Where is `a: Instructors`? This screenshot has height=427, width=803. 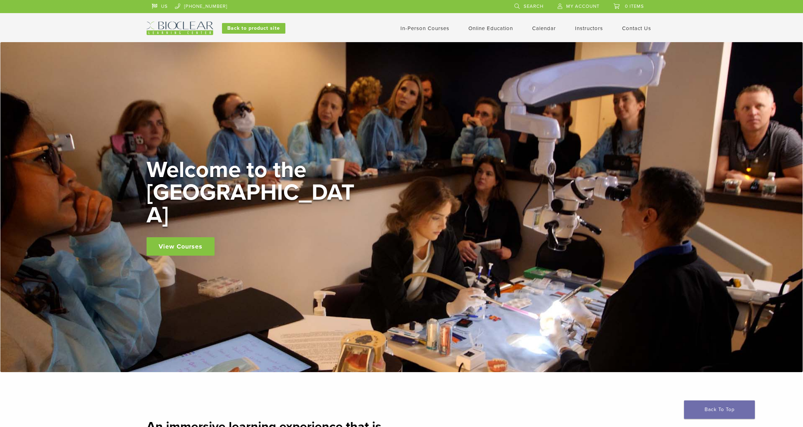 a: Instructors is located at coordinates (589, 28).